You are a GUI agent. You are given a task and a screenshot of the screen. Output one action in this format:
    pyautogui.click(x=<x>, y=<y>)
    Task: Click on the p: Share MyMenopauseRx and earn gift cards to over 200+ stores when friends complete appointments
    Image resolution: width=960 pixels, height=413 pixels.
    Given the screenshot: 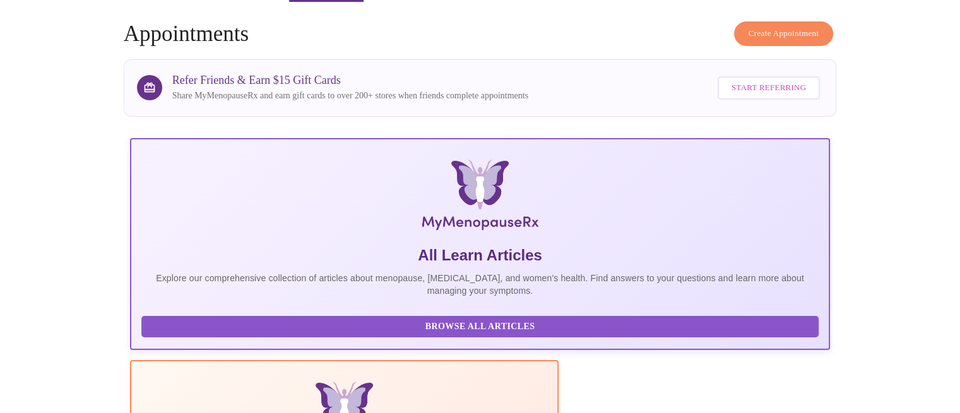 What is the action you would take?
    pyautogui.click(x=350, y=96)
    